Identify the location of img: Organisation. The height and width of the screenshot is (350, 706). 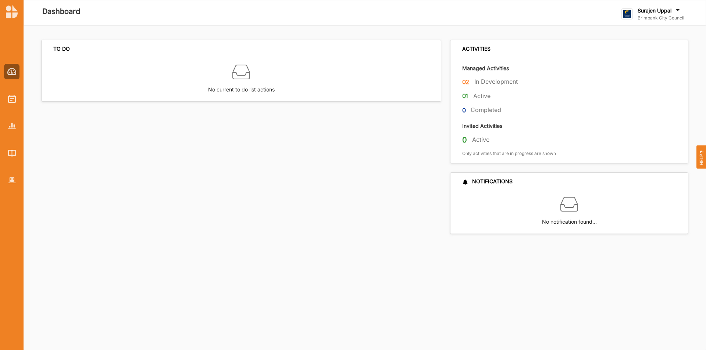
(12, 181).